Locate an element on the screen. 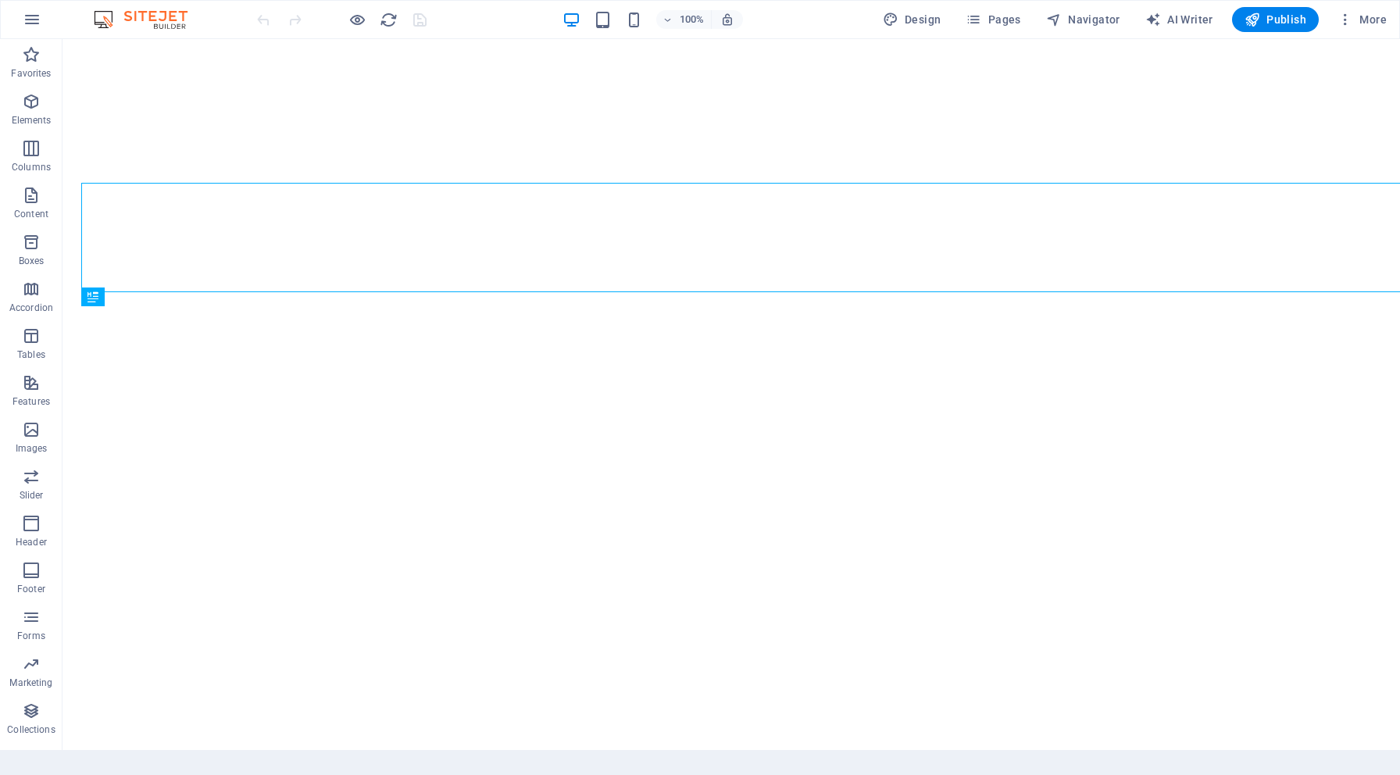 This screenshot has width=1400, height=775. i: On resize automatically adjust zoom level to fit chosen device. is located at coordinates (727, 20).